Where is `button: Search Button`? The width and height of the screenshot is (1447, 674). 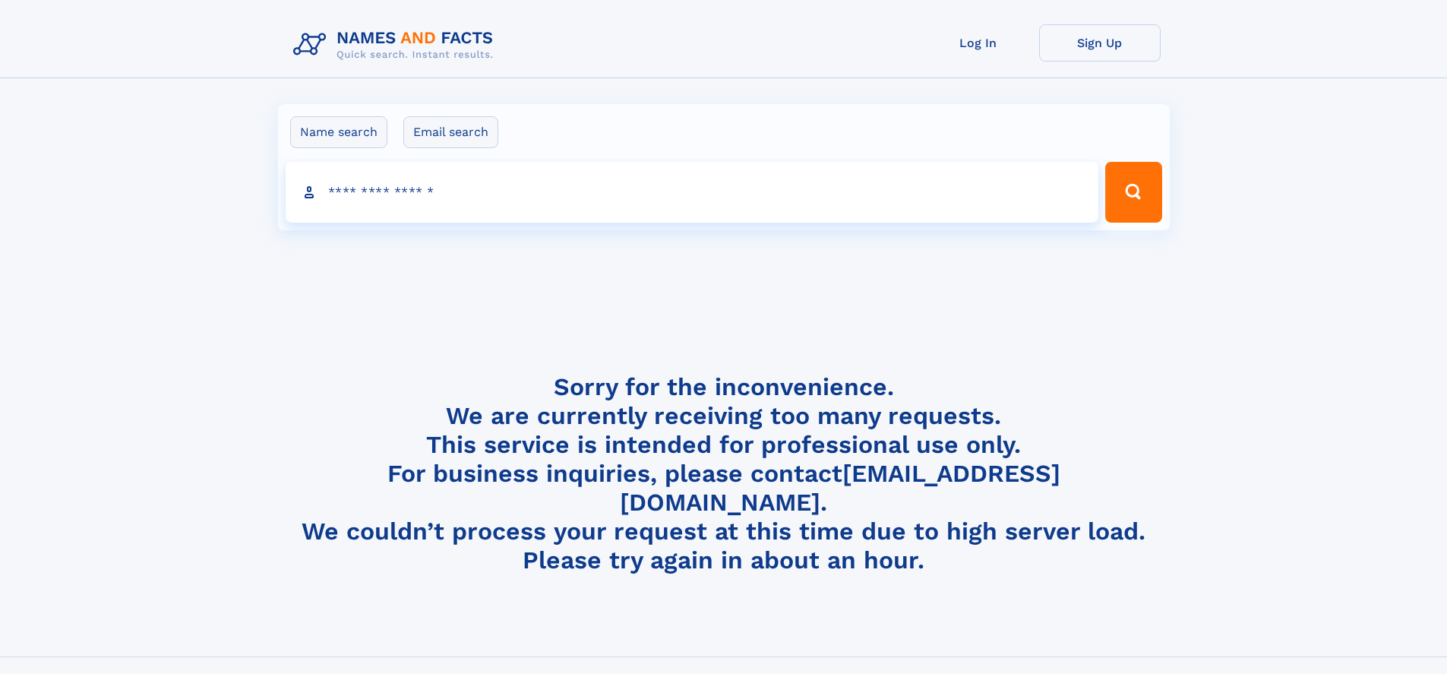
button: Search Button is located at coordinates (1133, 192).